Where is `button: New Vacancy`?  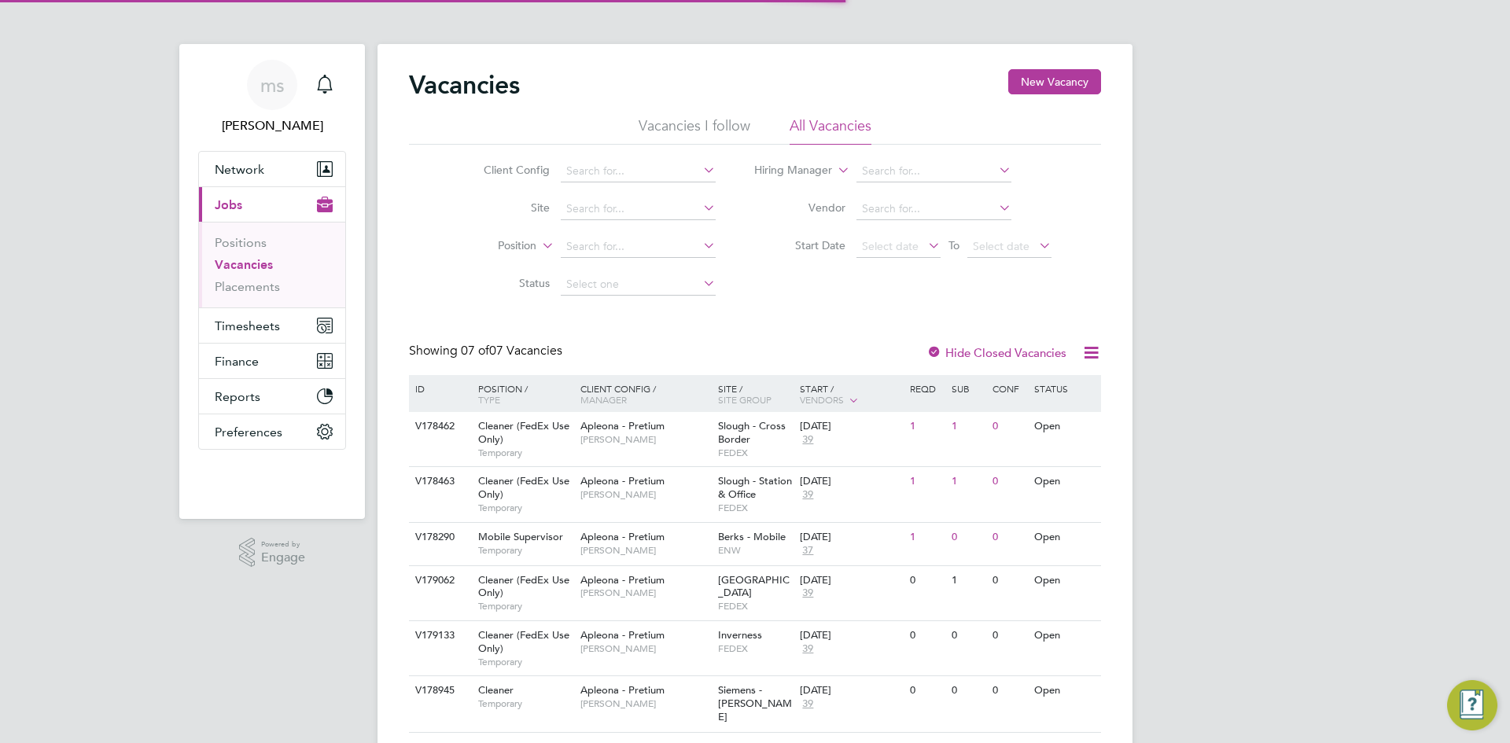
button: New Vacancy is located at coordinates (1054, 82).